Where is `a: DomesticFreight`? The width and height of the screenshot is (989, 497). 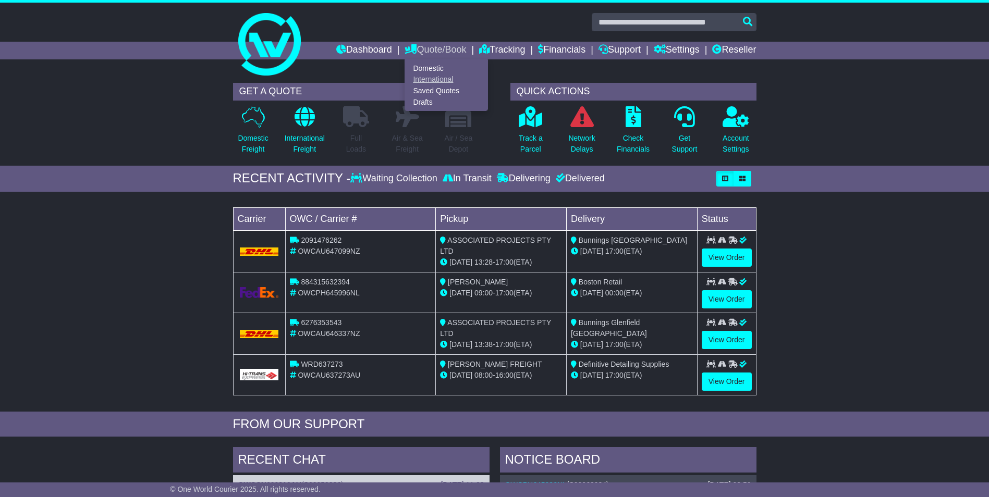
a: DomesticFreight is located at coordinates (253, 133).